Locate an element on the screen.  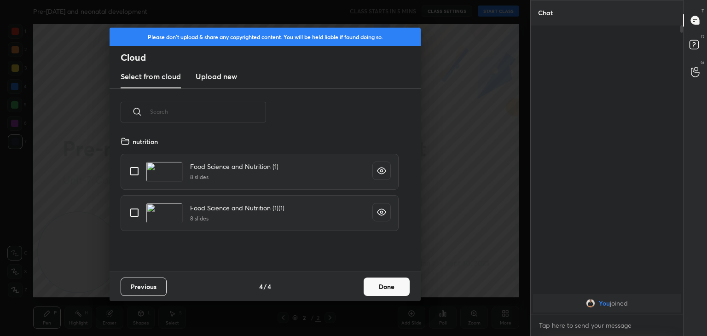
p: Chat is located at coordinates (545, 12).